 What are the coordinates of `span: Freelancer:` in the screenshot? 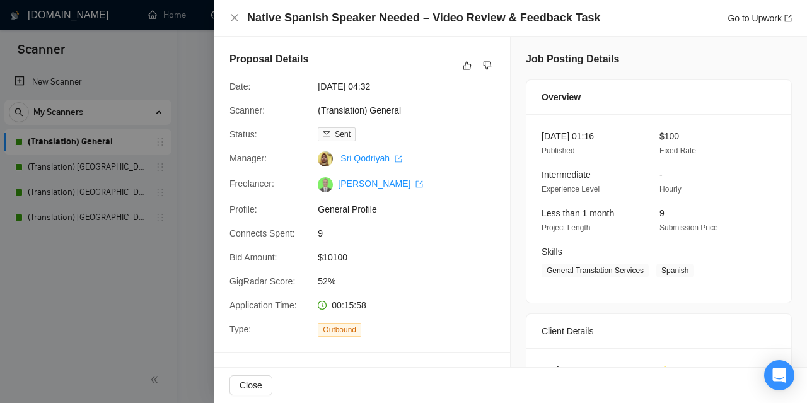 It's located at (252, 183).